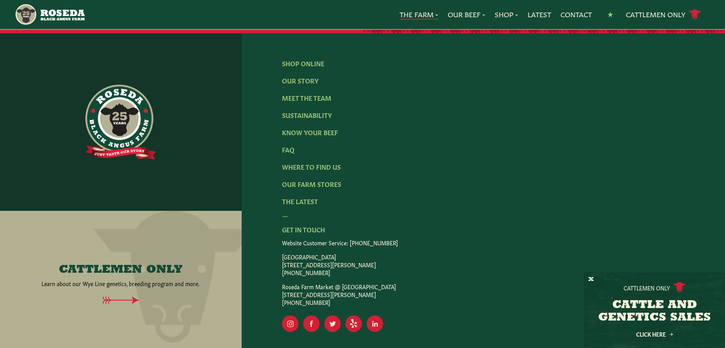 The width and height of the screenshot is (725, 348). I want to click on a: Our Farm Stores, so click(311, 184).